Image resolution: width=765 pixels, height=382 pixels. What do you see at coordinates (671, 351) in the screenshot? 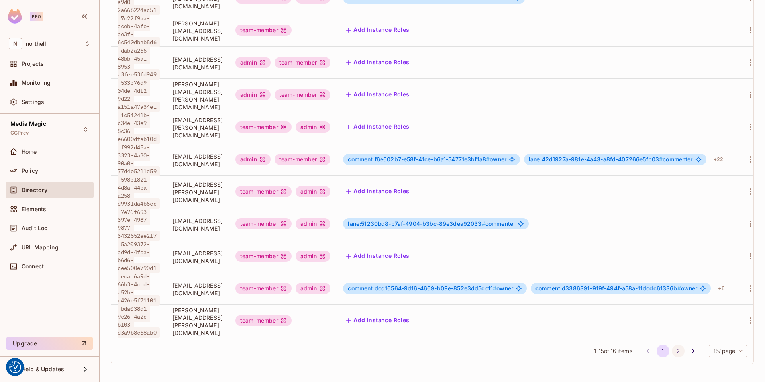
I see `nav: pagination navigation` at bounding box center [671, 351].